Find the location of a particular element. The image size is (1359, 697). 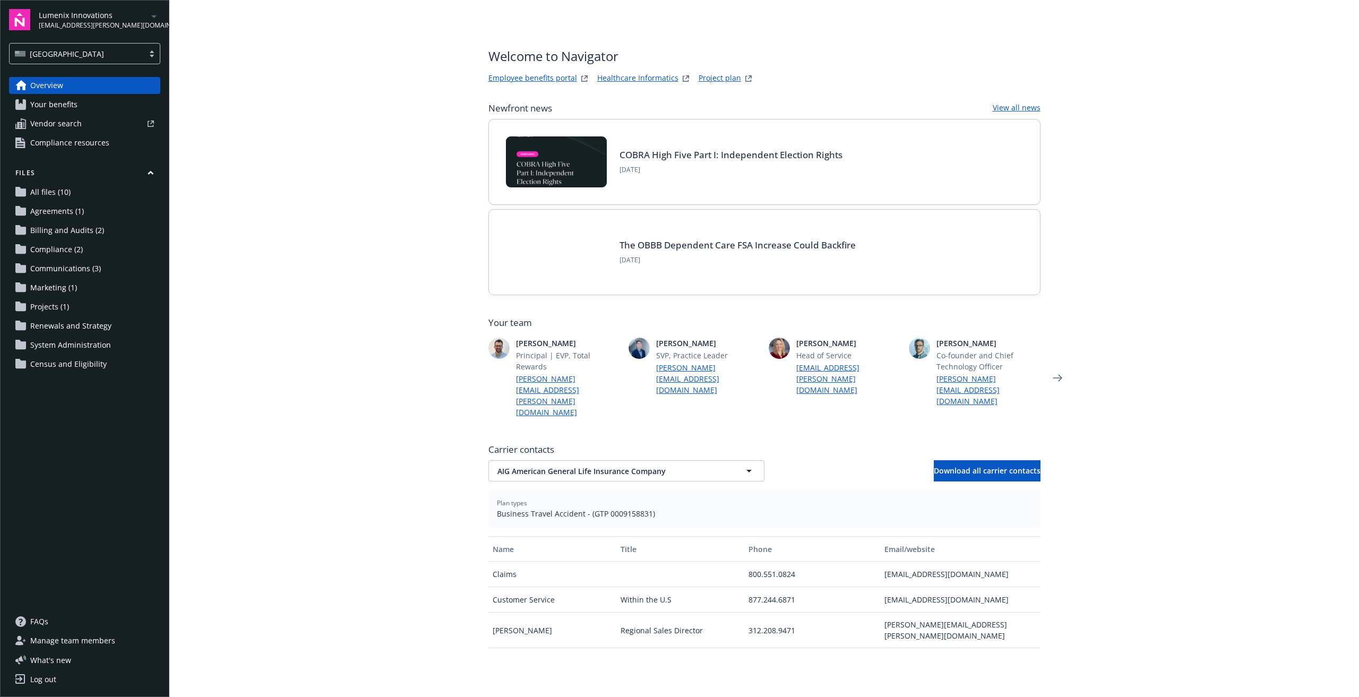

a: projectPlanWebsite is located at coordinates (749, 79).